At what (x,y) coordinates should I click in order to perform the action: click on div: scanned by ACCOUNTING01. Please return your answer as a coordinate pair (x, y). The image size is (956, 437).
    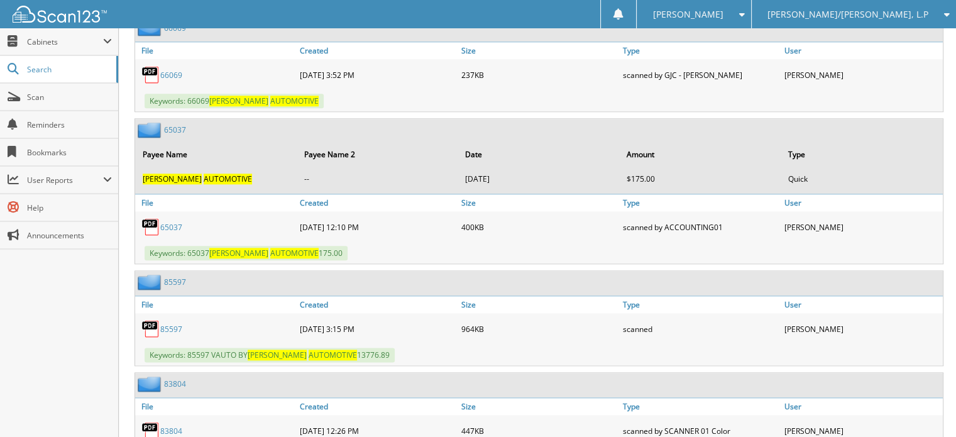
    Looking at the image, I should click on (700, 227).